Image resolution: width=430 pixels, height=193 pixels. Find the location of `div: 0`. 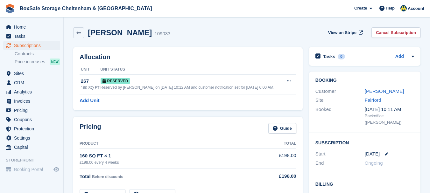

div: 0 is located at coordinates (341, 57).